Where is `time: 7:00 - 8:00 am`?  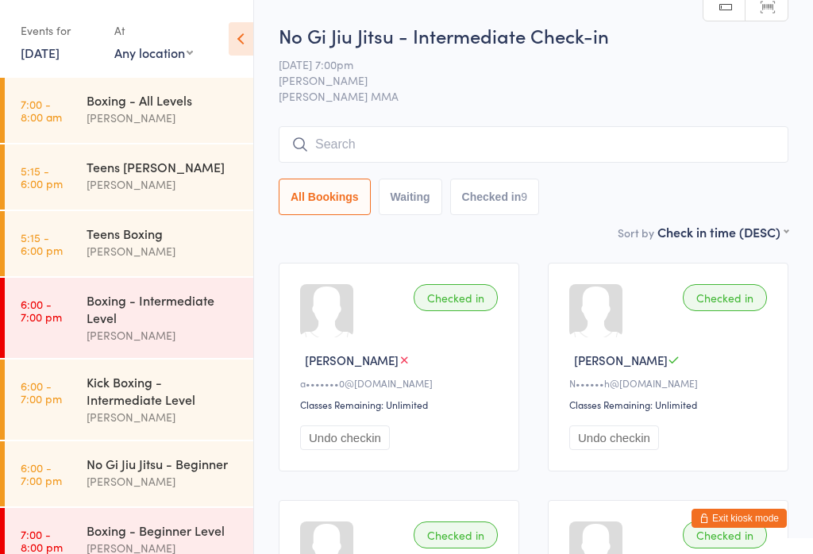 time: 7:00 - 8:00 am is located at coordinates (41, 110).